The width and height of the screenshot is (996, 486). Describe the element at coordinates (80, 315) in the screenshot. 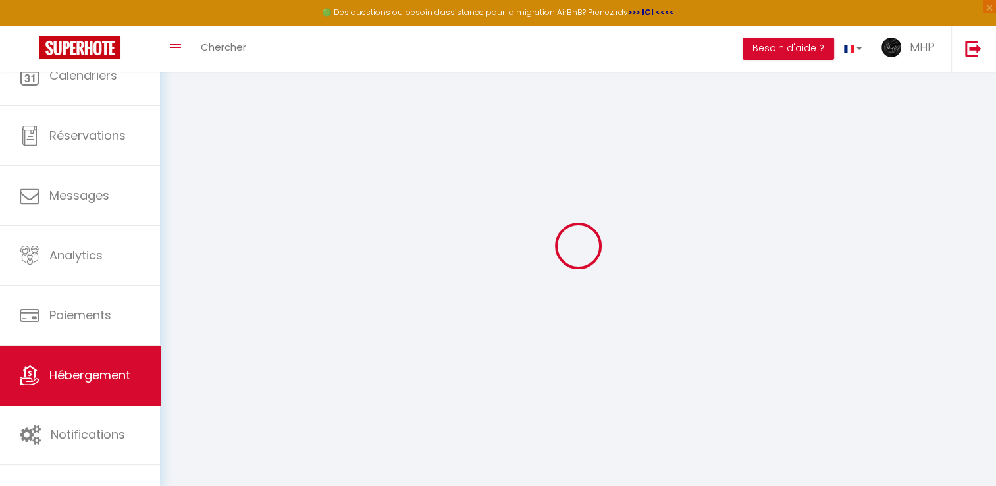

I see `span: Paiements` at that location.